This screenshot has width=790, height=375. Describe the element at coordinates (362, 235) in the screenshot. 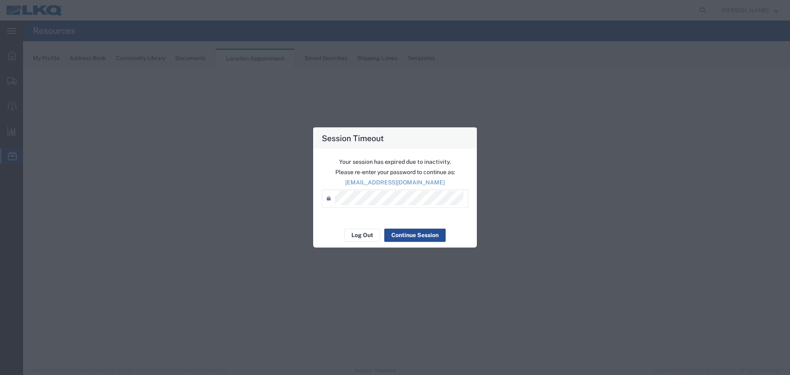

I see `button: Log Out` at that location.